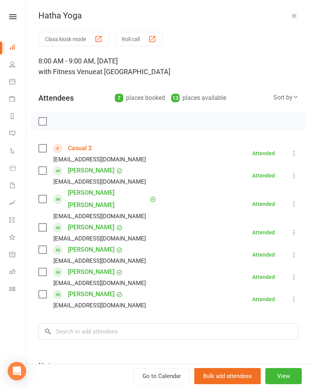  I want to click on a: Casual 2, so click(80, 148).